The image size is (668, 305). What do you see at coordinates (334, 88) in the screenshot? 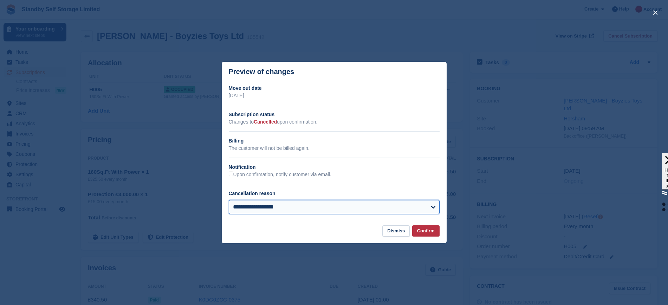
I see `h2: Move out date` at bounding box center [334, 88].